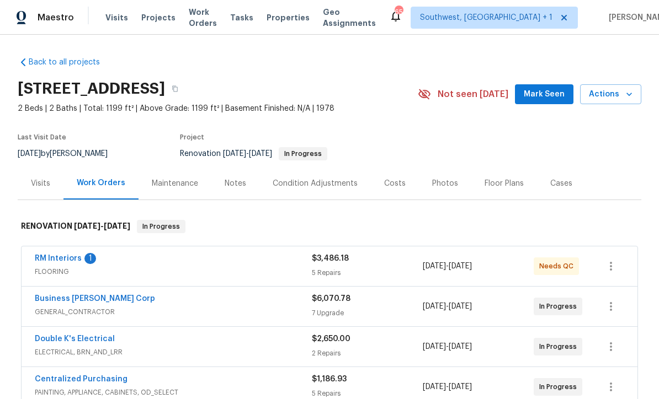 Image resolution: width=659 pixels, height=399 pixels. Describe the element at coordinates (173, 312) in the screenshot. I see `span: GENERAL_CONTRACTOR` at that location.